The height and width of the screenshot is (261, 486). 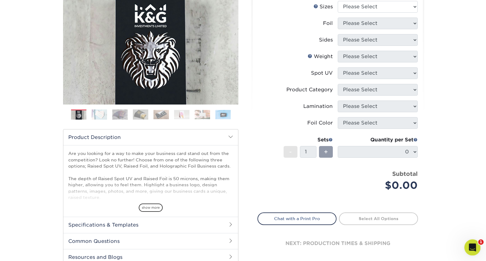 I want to click on img: Business Cards 06, so click(x=182, y=114).